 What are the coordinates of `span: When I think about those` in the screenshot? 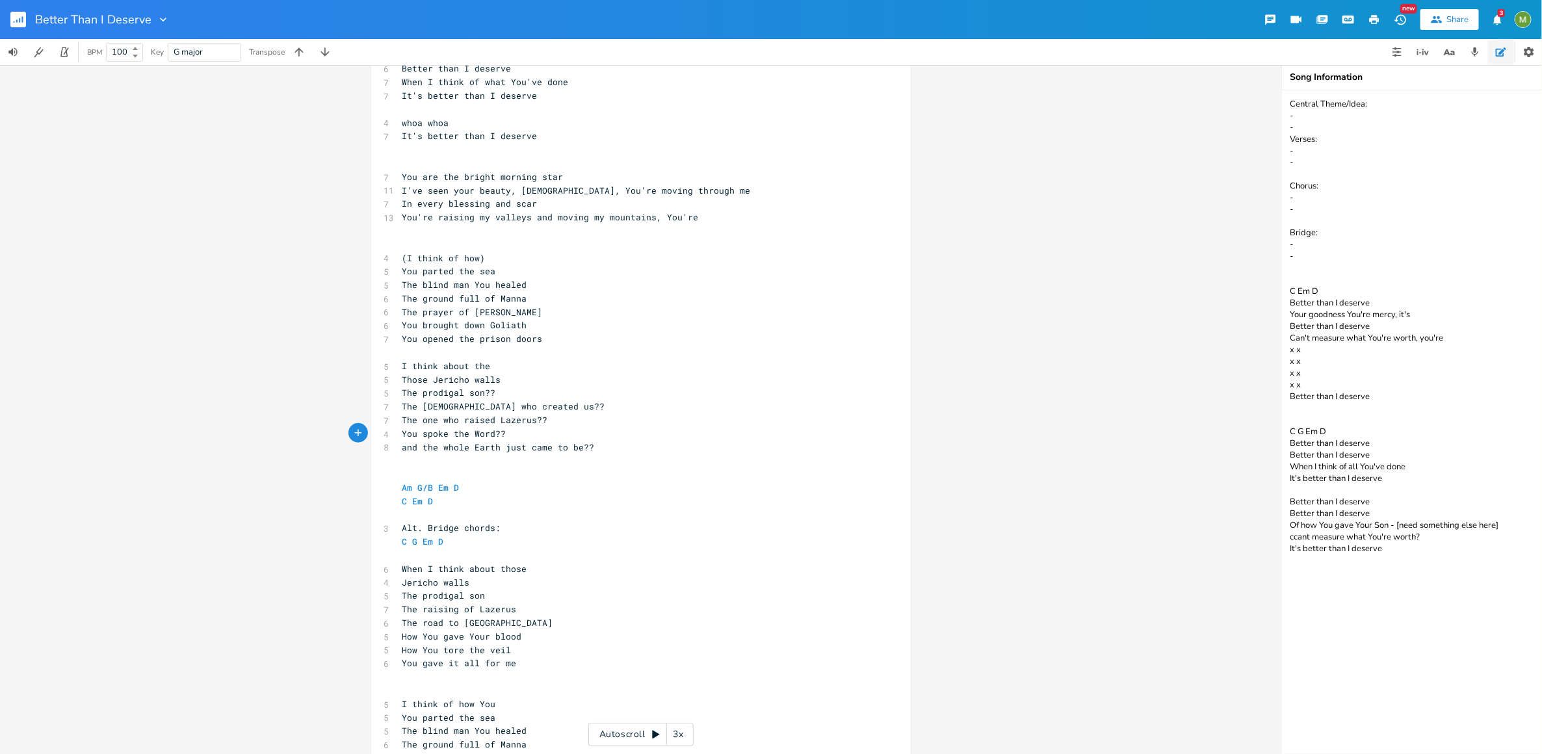 It's located at (465, 569).